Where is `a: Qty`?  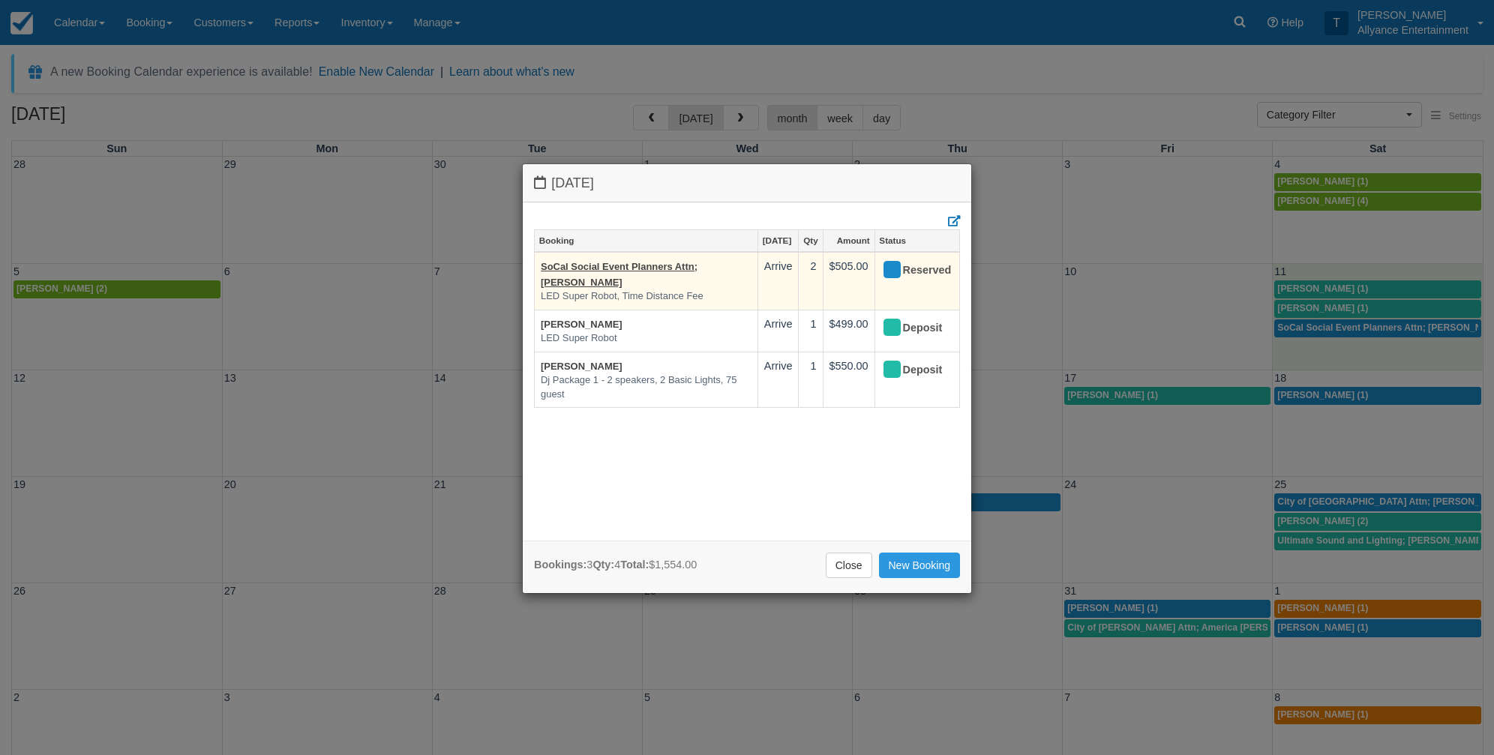
a: Qty is located at coordinates (810, 241).